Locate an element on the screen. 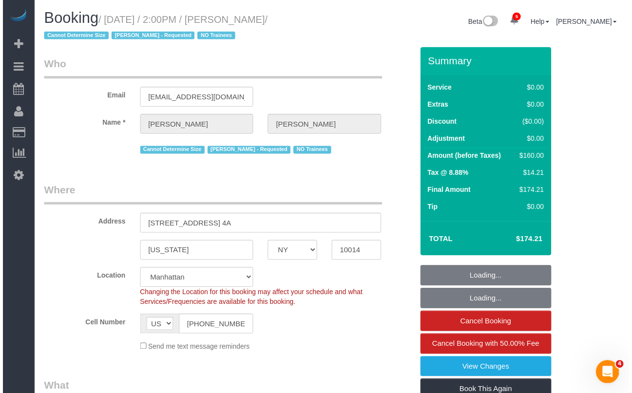  label: Amount (before Taxes) is located at coordinates (463, 156).